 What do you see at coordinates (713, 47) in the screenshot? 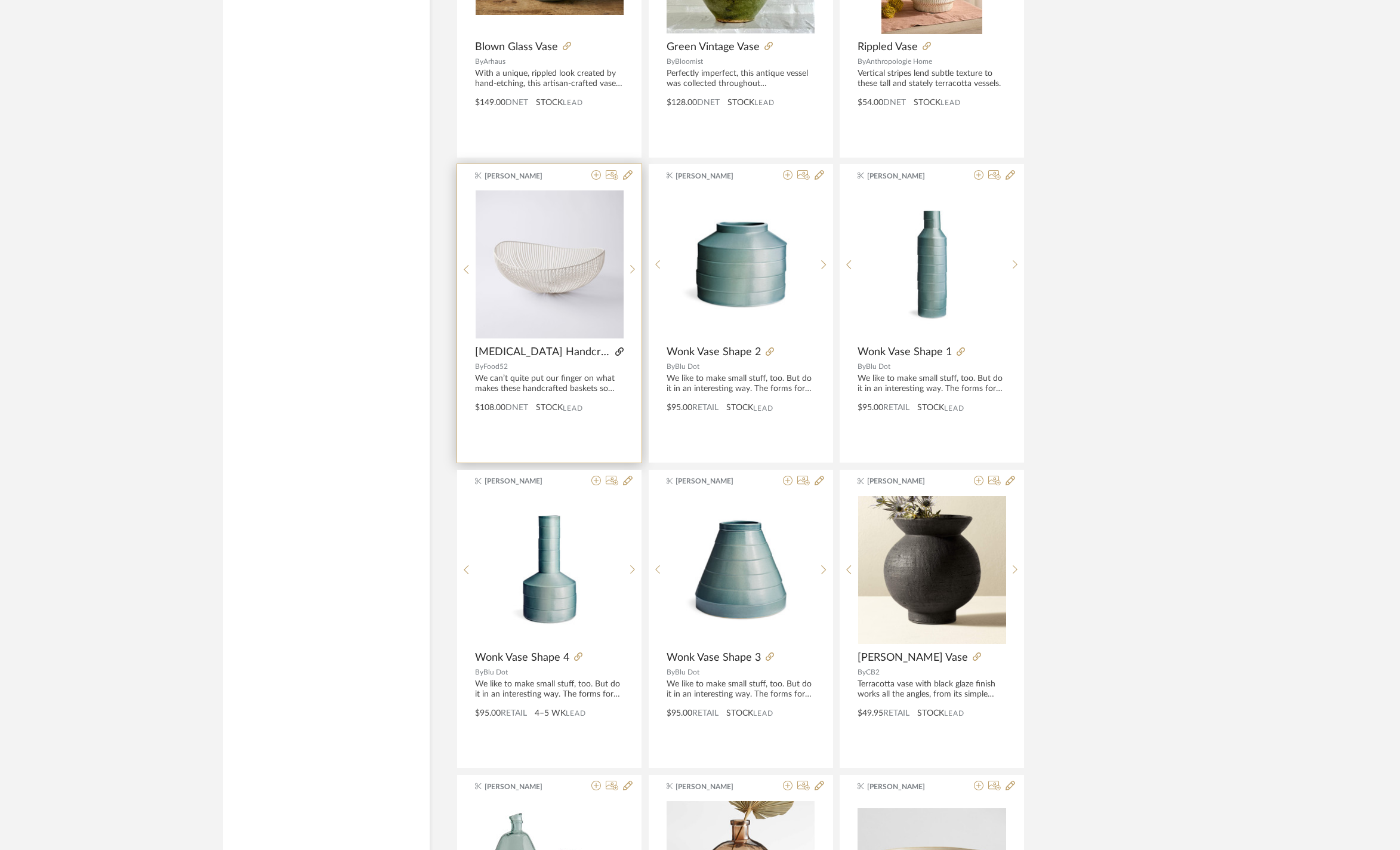
I see `span: Green Vintage Vase` at bounding box center [713, 47].